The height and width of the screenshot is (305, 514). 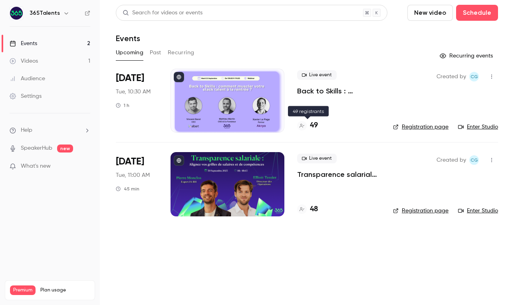 I want to click on div: Events, so click(x=23, y=43).